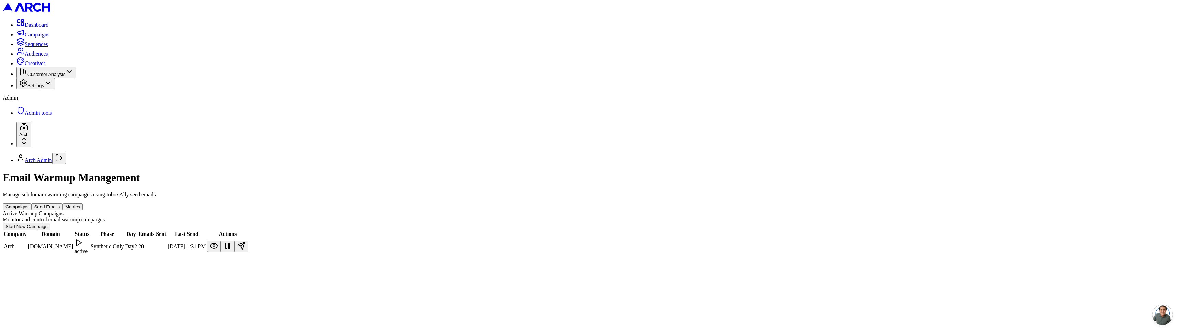 This screenshot has height=332, width=1181. Describe the element at coordinates (15, 234) in the screenshot. I see `th: Company` at that location.